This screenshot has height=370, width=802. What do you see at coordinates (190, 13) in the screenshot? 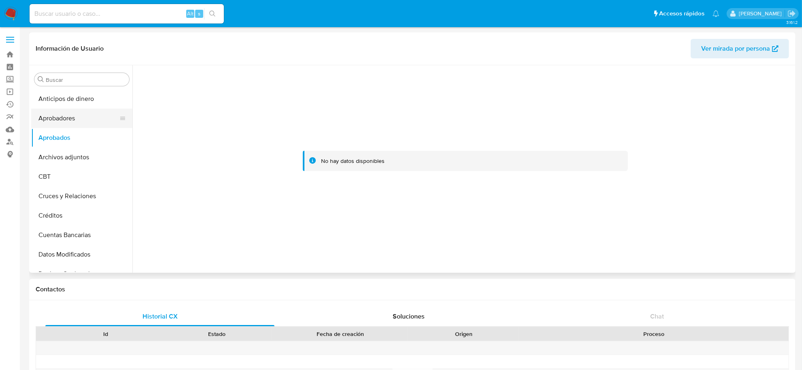
I see `span: Alt` at bounding box center [190, 13].